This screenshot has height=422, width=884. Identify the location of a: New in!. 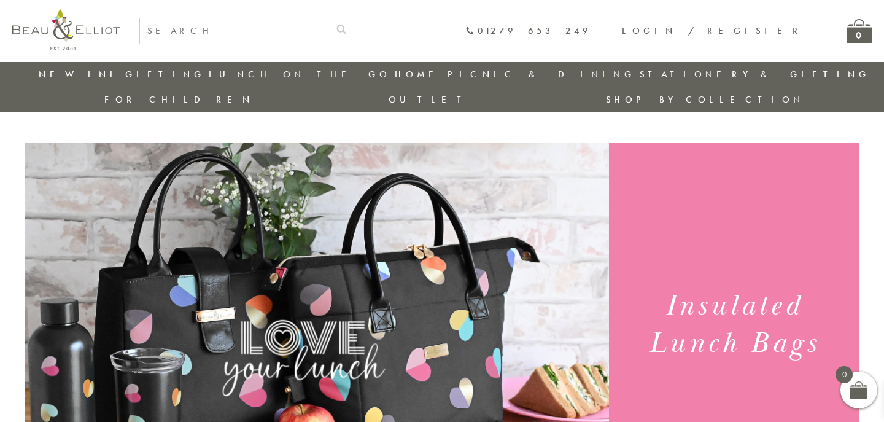
(80, 74).